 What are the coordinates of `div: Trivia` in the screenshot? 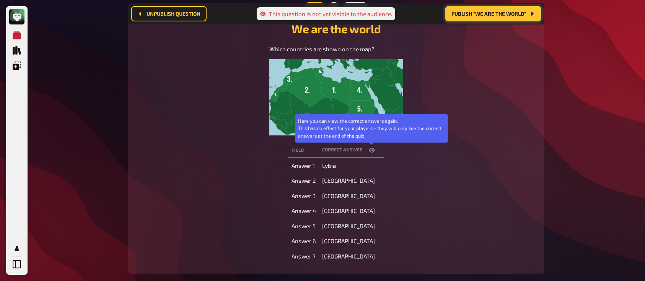 It's located at (315, 7).